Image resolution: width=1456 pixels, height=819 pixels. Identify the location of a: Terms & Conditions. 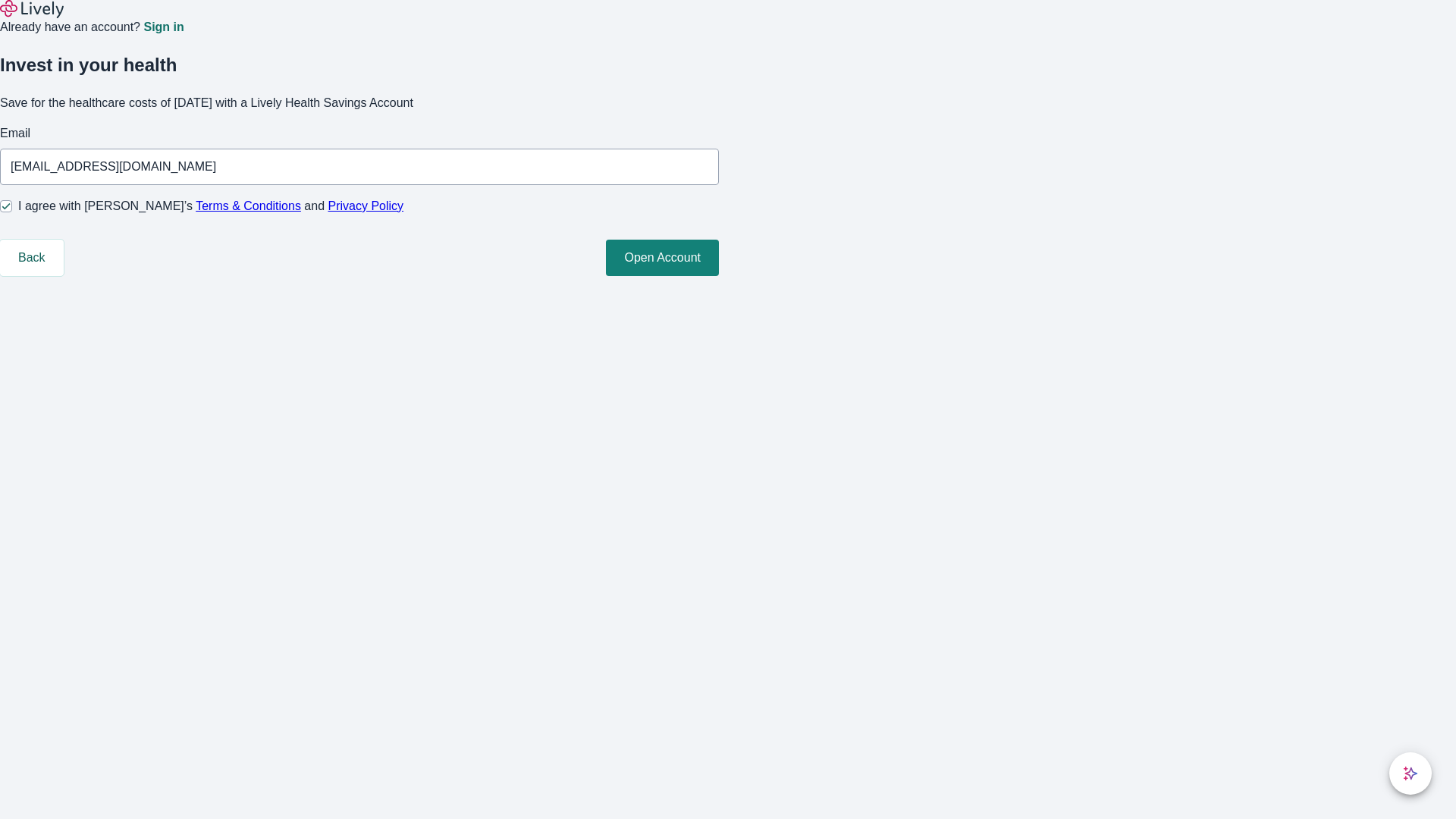
(248, 206).